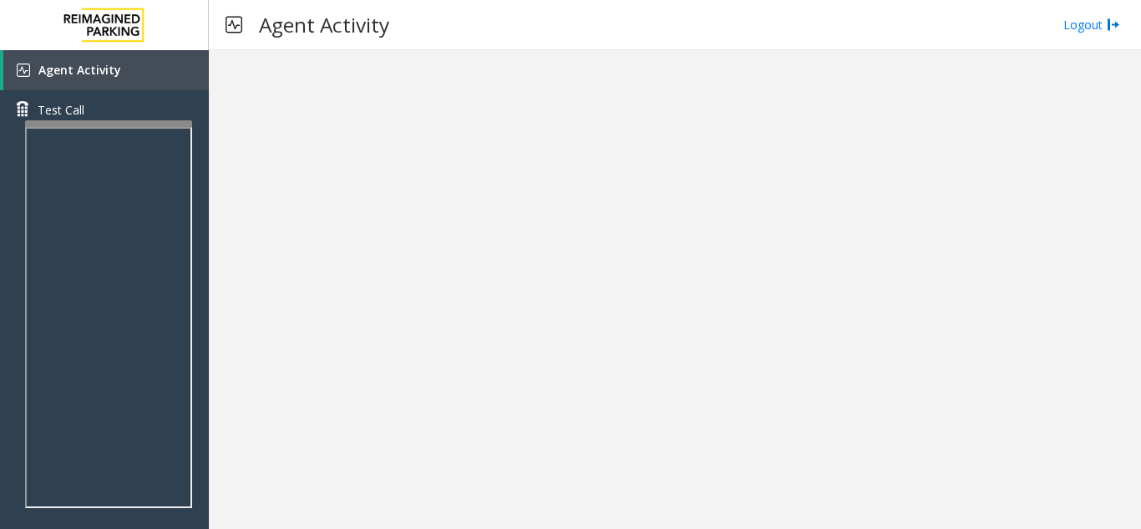  Describe the element at coordinates (79, 69) in the screenshot. I see `span: Agent Activity` at that location.